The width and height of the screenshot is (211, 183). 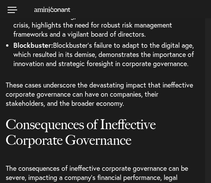 What do you see at coordinates (33, 45) in the screenshot?
I see `b: Blockbuster:` at bounding box center [33, 45].